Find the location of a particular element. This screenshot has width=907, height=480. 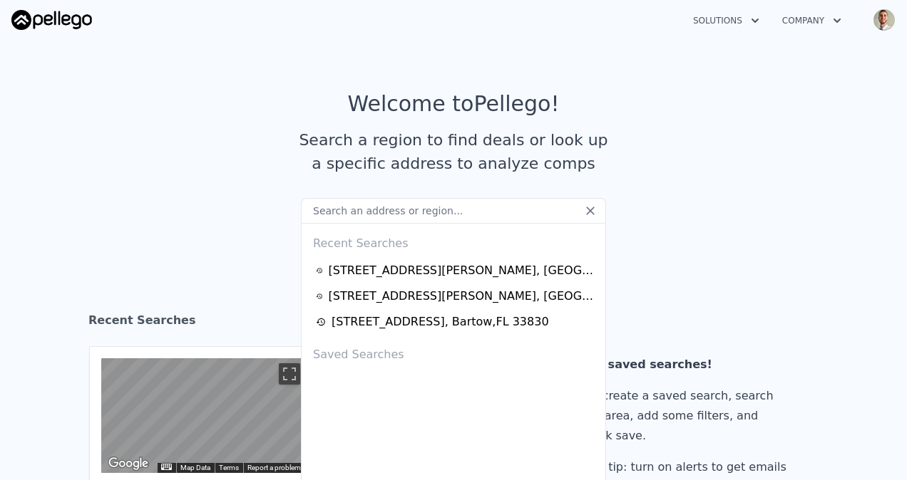

button: Solutions is located at coordinates (726, 21).